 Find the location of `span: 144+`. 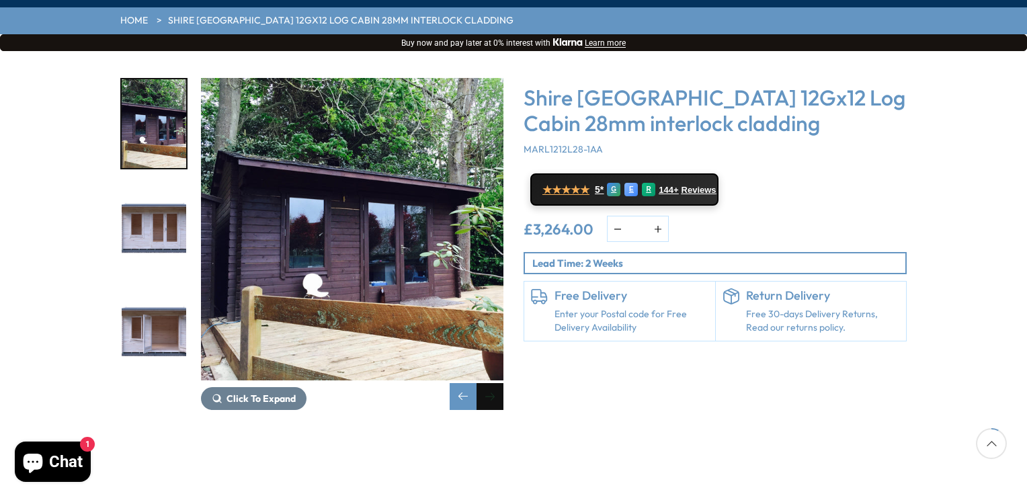

span: 144+ is located at coordinates (668, 190).